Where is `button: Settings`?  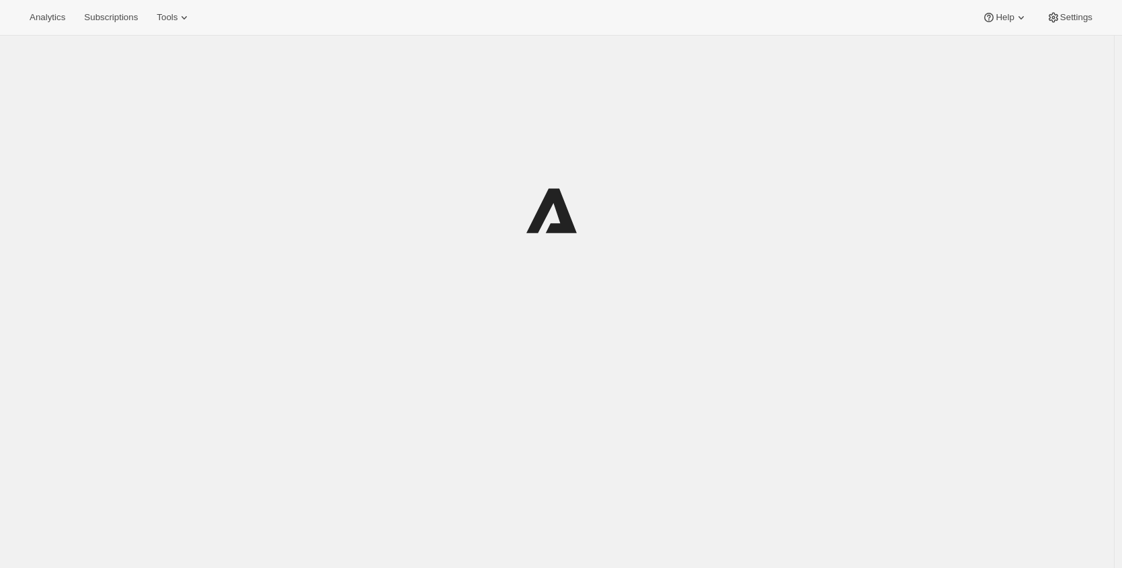 button: Settings is located at coordinates (1069, 17).